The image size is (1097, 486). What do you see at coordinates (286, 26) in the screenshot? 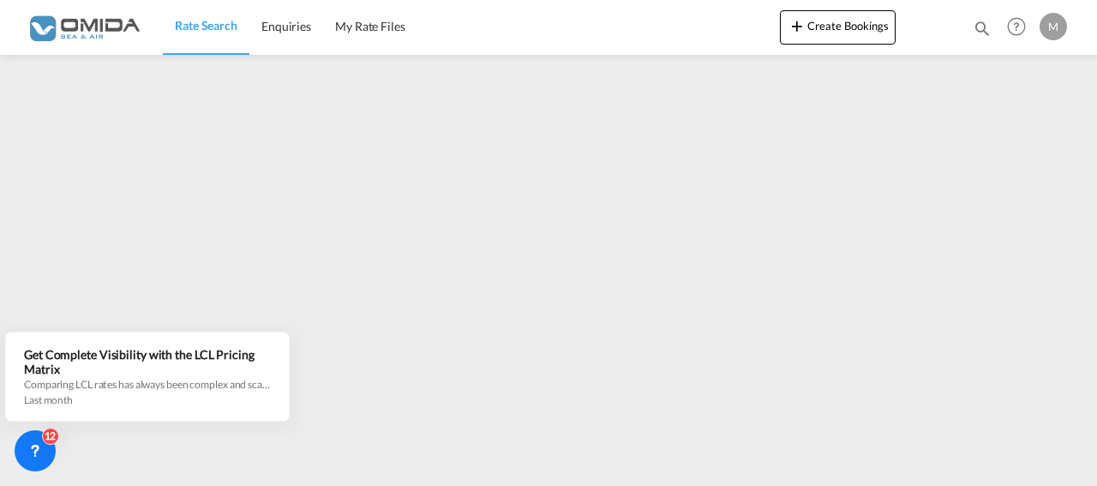
I see `span: Enquiries` at bounding box center [286, 26].